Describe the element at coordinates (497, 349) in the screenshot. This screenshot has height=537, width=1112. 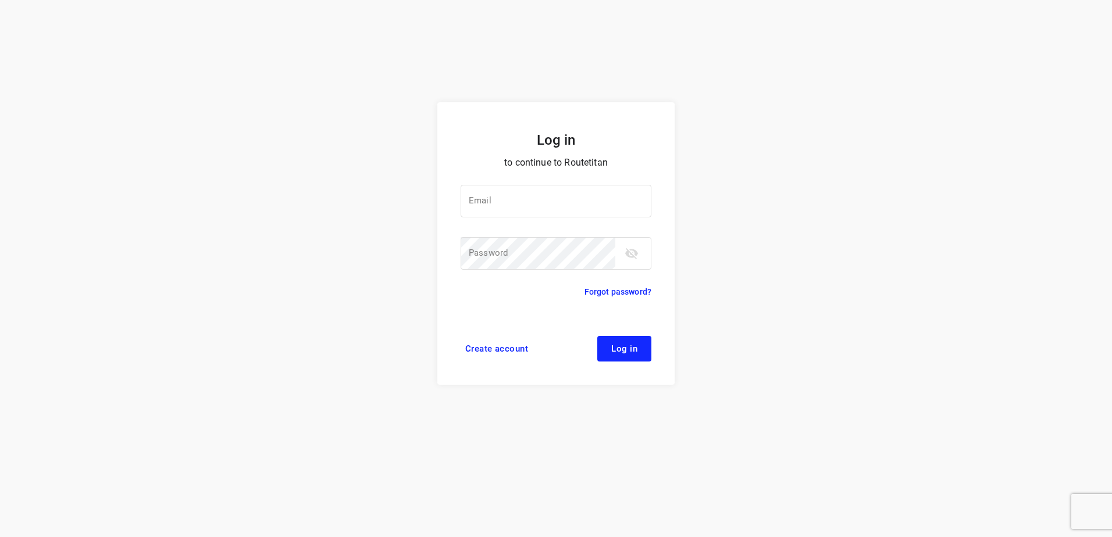
I see `span: Create account` at that location.